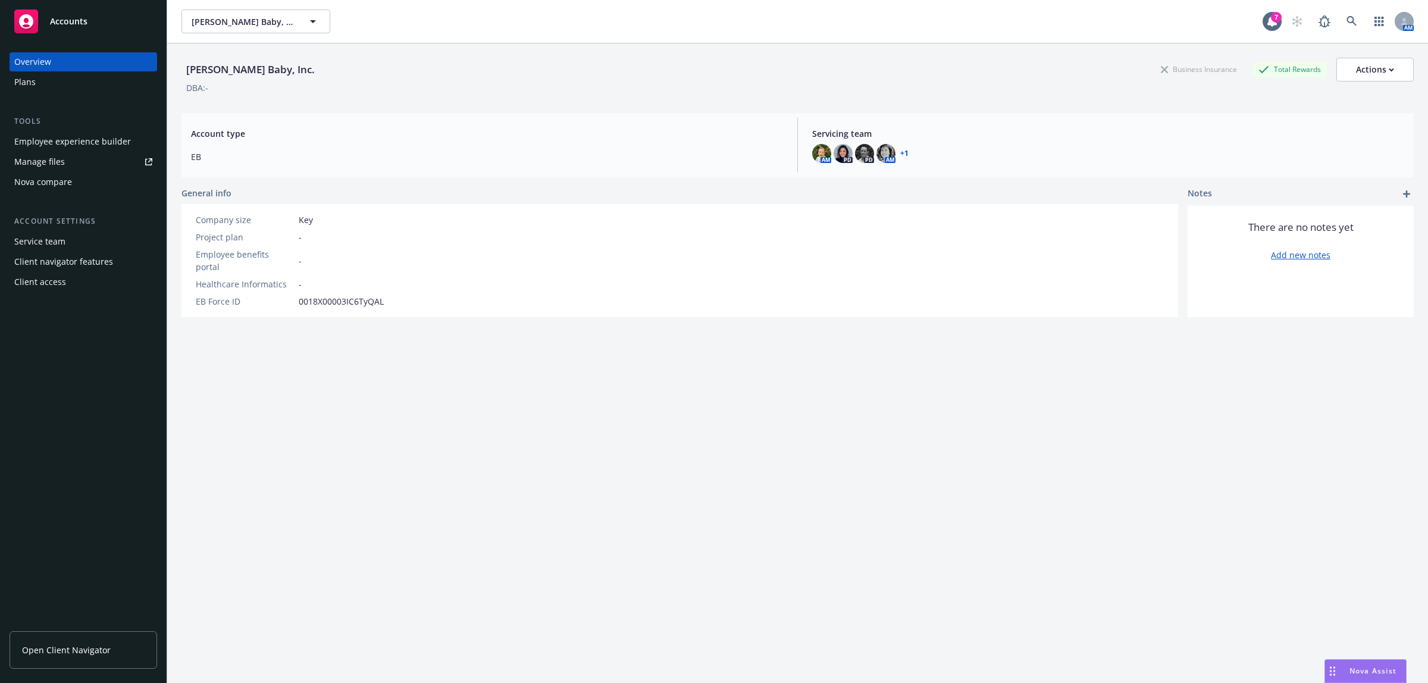 The width and height of the screenshot is (1428, 683). I want to click on span: Key, so click(306, 219).